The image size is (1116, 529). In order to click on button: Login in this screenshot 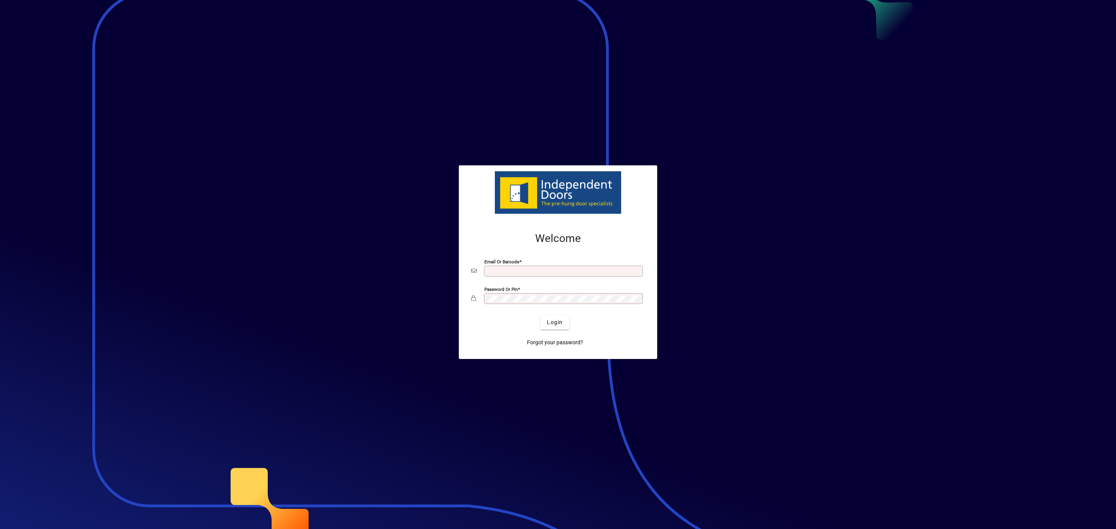, I will do `click(554, 323)`.